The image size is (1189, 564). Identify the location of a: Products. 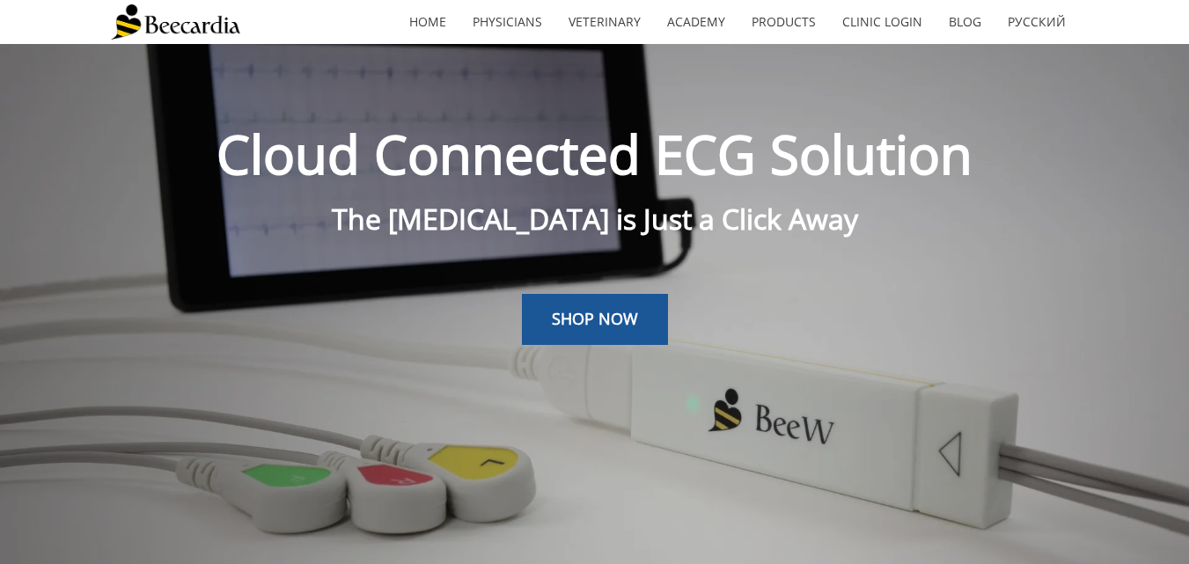
(783, 22).